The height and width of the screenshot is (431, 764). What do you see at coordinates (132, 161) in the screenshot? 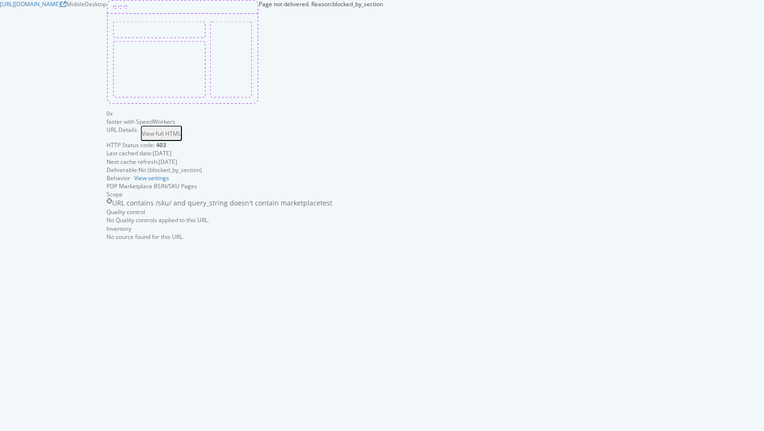
I see `div: Next cache refresh:` at bounding box center [132, 161].